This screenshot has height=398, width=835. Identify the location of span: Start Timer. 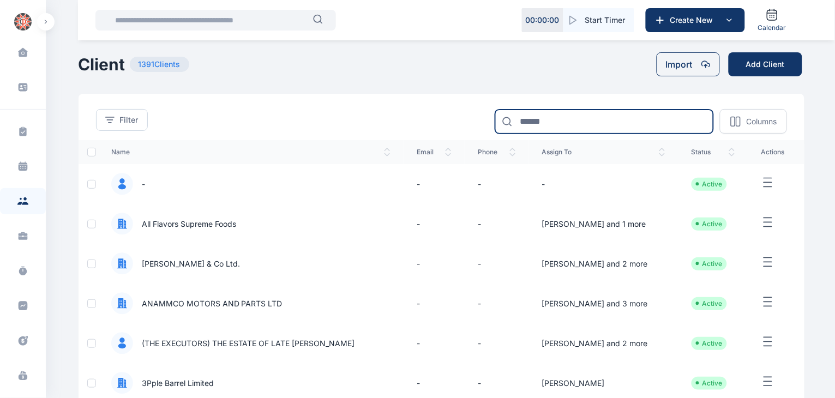
(605, 20).